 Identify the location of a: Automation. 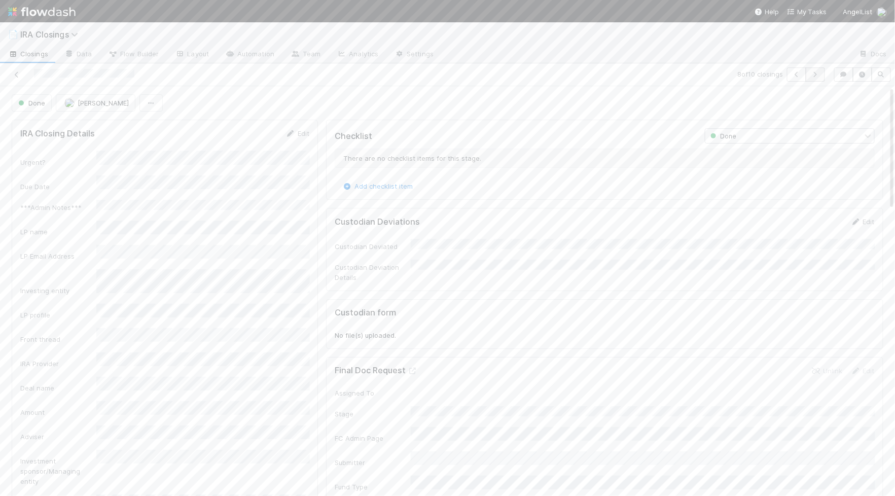
(249, 55).